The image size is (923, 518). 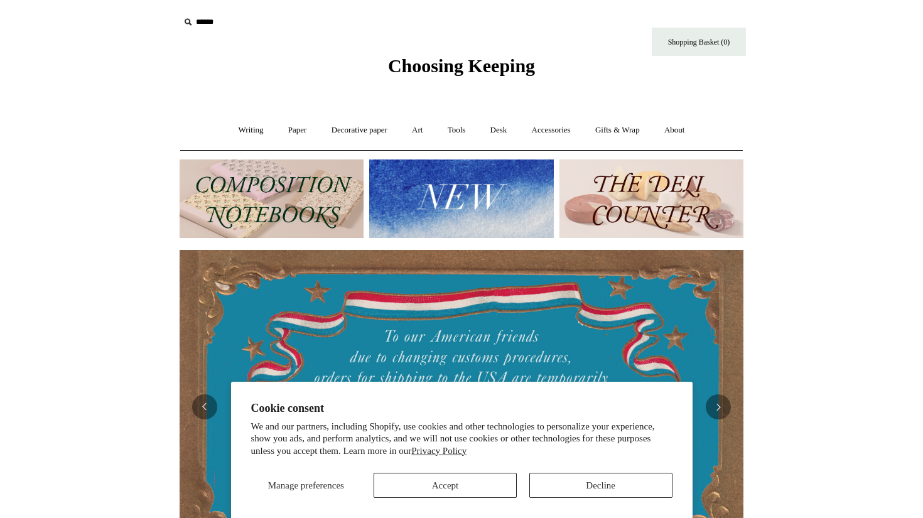 I want to click on h2: Cookie consent, so click(x=462, y=408).